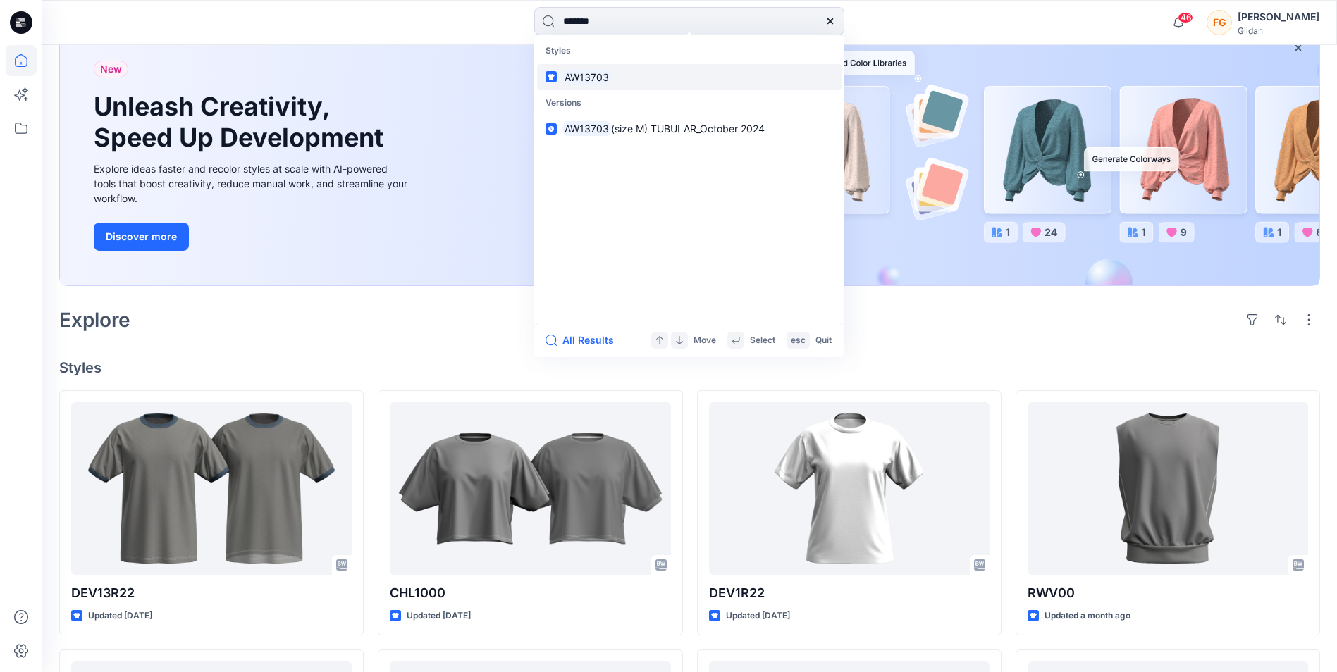 The width and height of the screenshot is (1337, 672). What do you see at coordinates (1168, 488) in the screenshot?
I see `a: RWV00` at bounding box center [1168, 488].